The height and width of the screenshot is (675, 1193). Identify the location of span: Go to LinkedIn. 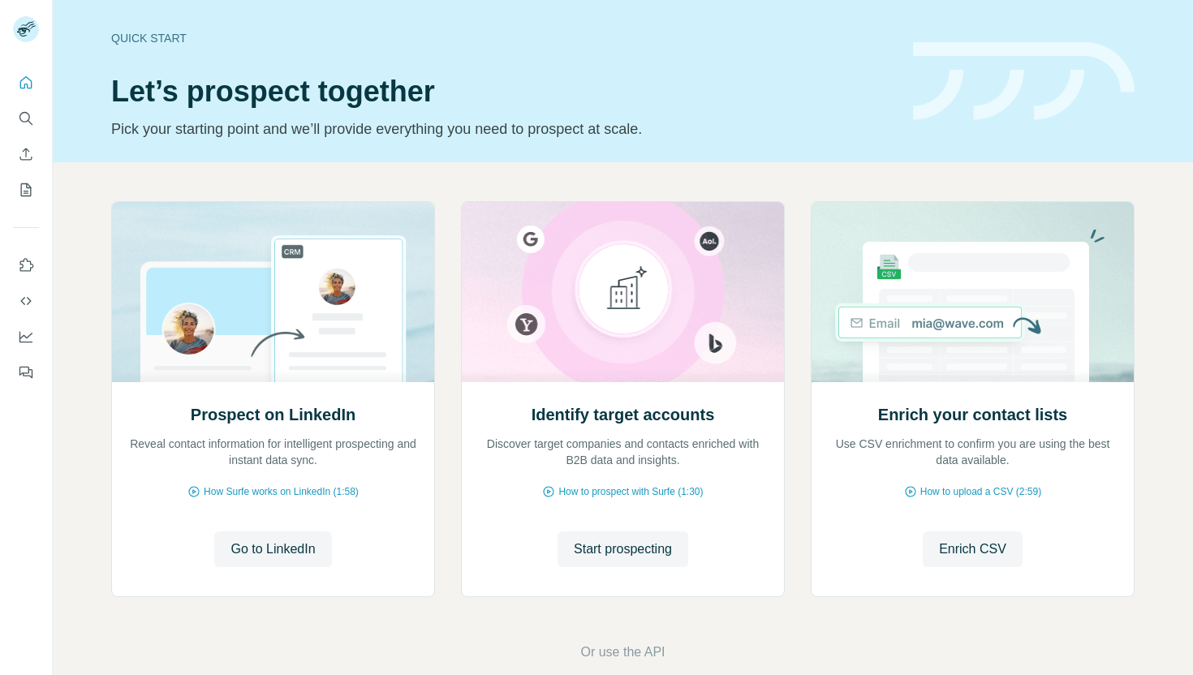
(273, 549).